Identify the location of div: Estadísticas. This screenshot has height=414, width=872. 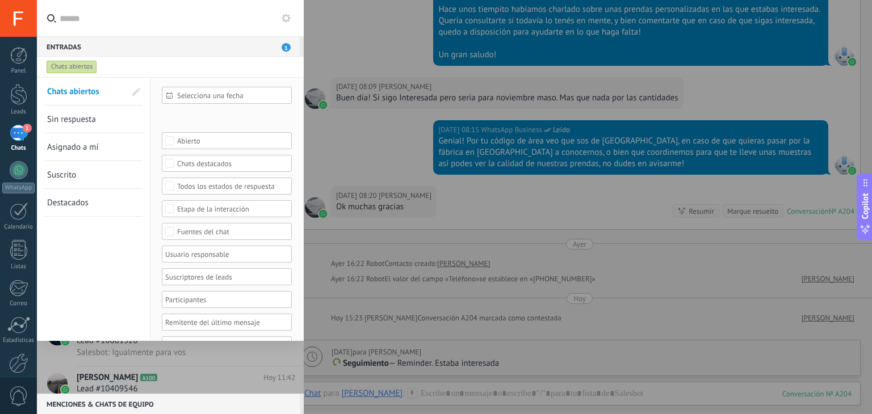
(19, 341).